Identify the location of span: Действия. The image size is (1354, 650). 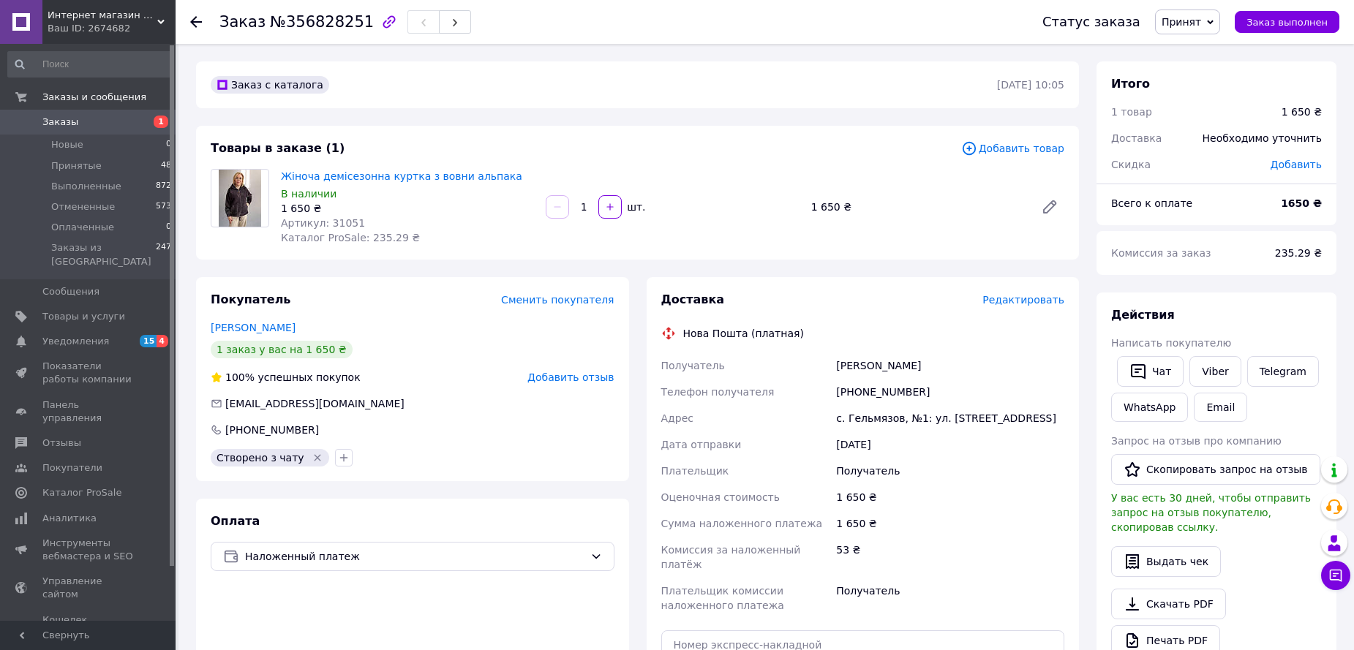
(1143, 315).